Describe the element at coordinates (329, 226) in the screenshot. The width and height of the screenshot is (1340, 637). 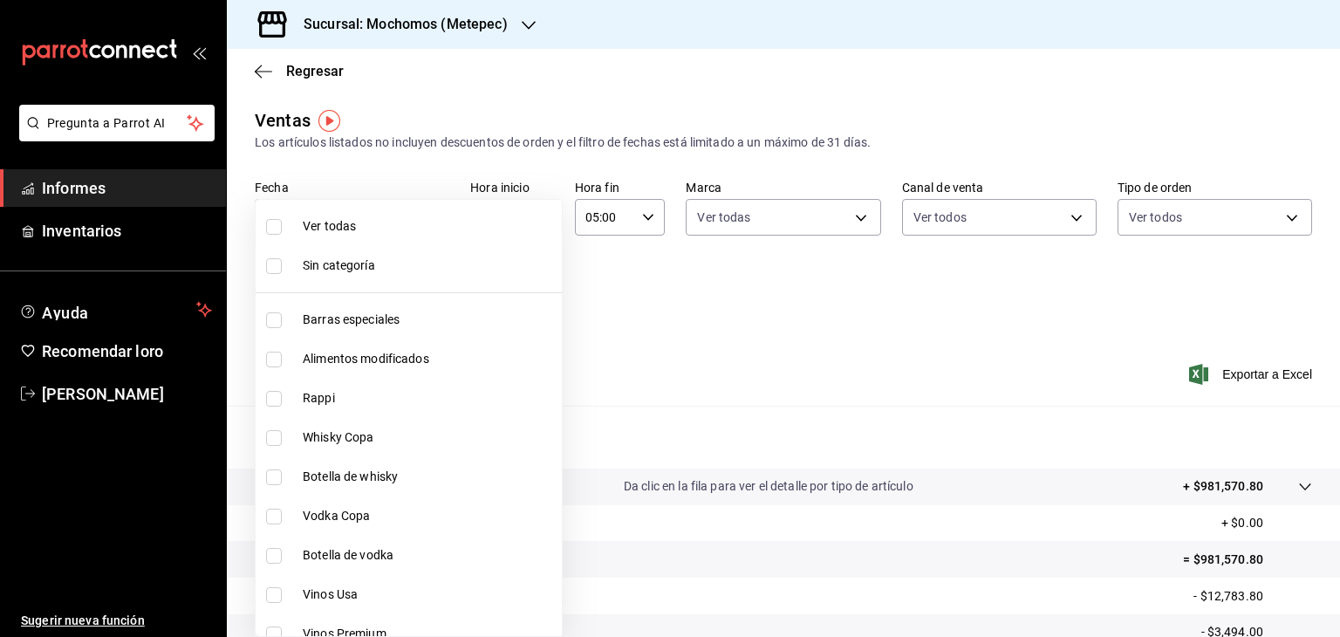
I see `font: Ver todas` at that location.